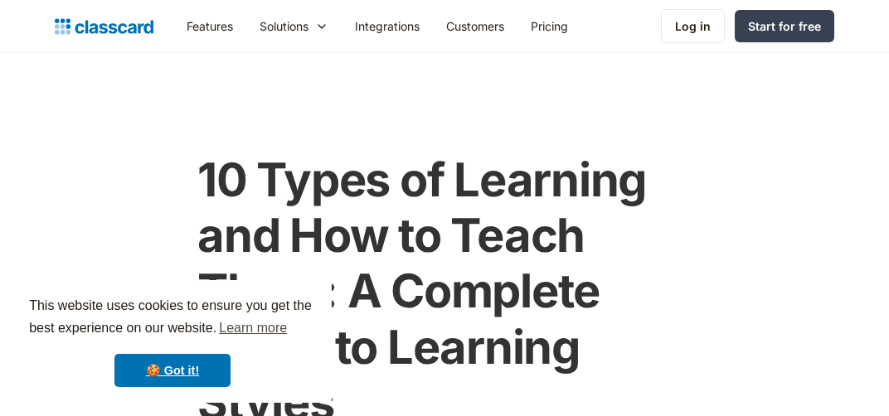  What do you see at coordinates (692, 26) in the screenshot?
I see `a: Log in` at bounding box center [692, 26].